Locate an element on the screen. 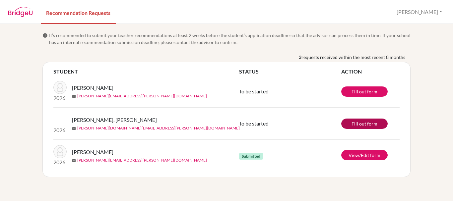 This screenshot has width=453, height=201. b: 3 is located at coordinates (300, 57).